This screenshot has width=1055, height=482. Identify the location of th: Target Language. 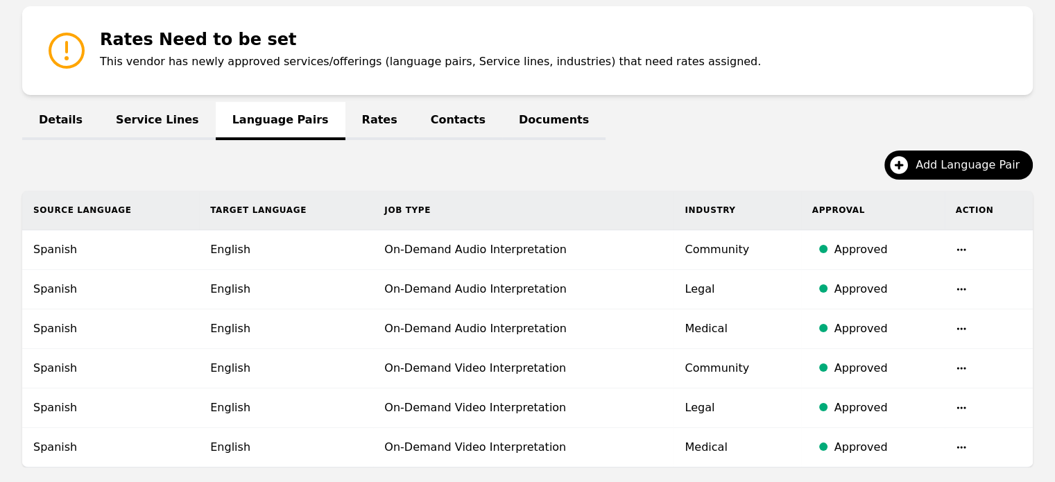
(286, 210).